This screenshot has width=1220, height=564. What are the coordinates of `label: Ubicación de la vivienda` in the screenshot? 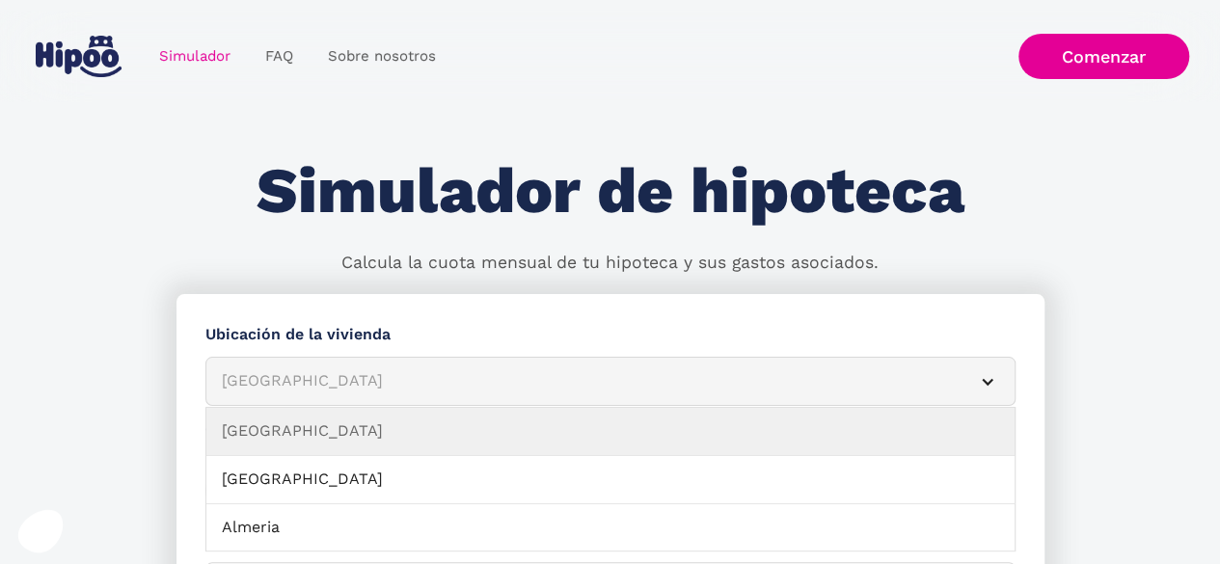 It's located at (610, 335).